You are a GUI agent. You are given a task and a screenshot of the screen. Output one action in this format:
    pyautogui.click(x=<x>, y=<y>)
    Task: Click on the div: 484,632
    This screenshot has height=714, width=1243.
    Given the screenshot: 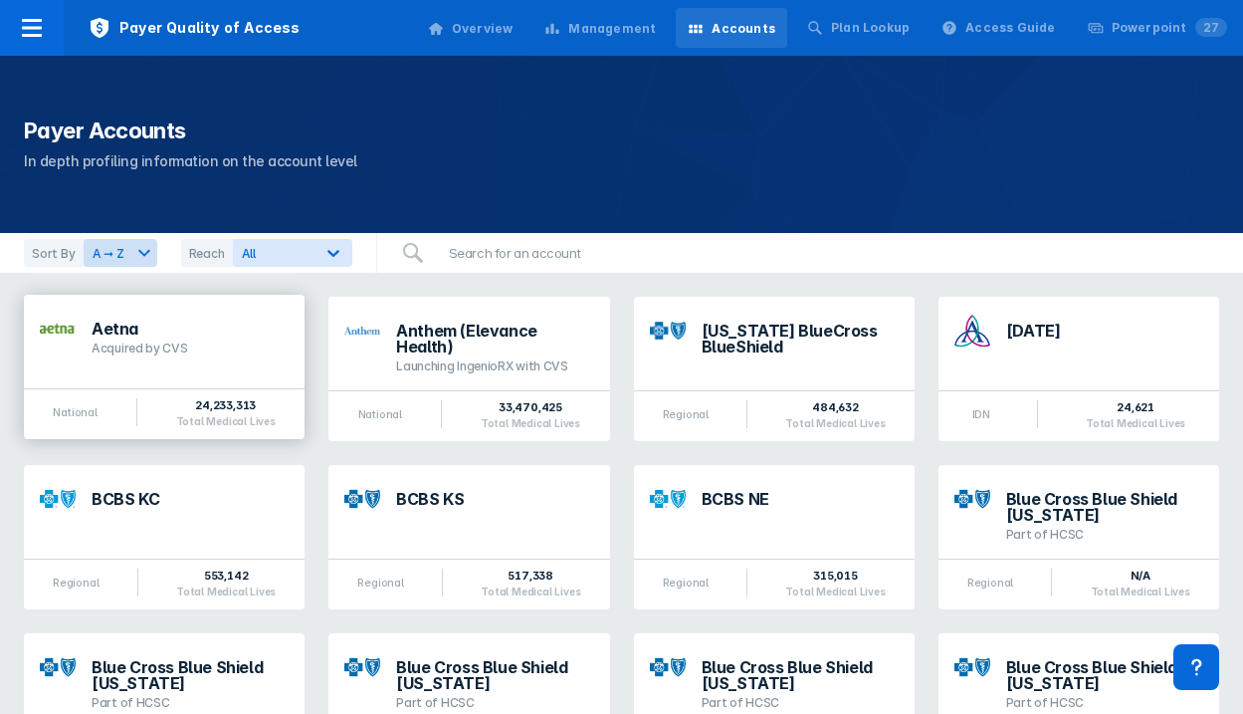 What is the action you would take?
    pyautogui.click(x=835, y=407)
    